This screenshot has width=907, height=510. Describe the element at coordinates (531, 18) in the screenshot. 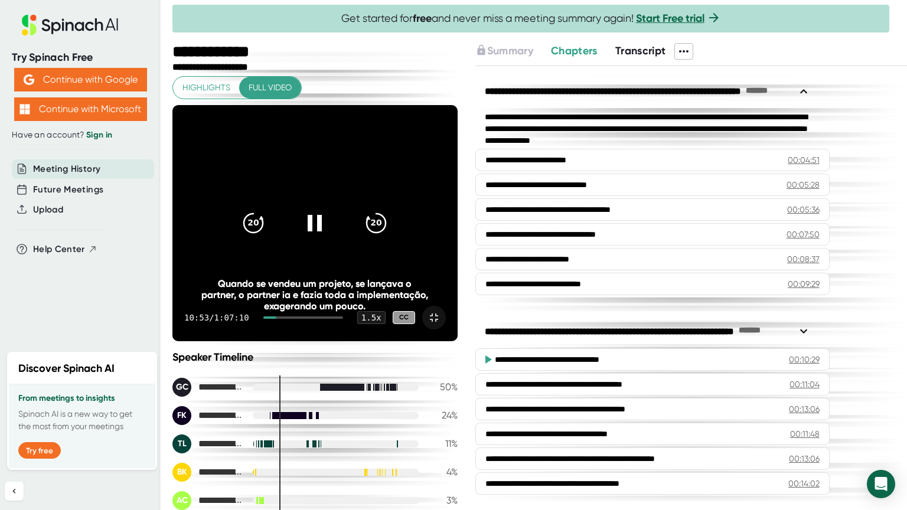

I see `span: Get started for and never miss a meeting summary again!` at that location.